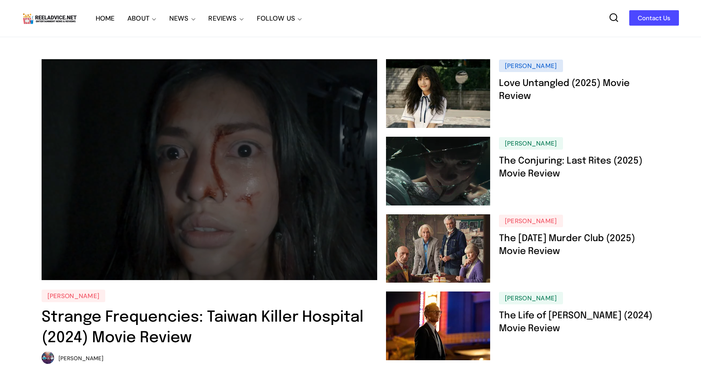 The image size is (701, 365). What do you see at coordinates (438, 249) in the screenshot?
I see `img: The Thursday Murder Club (2025) Movie Review` at bounding box center [438, 249].